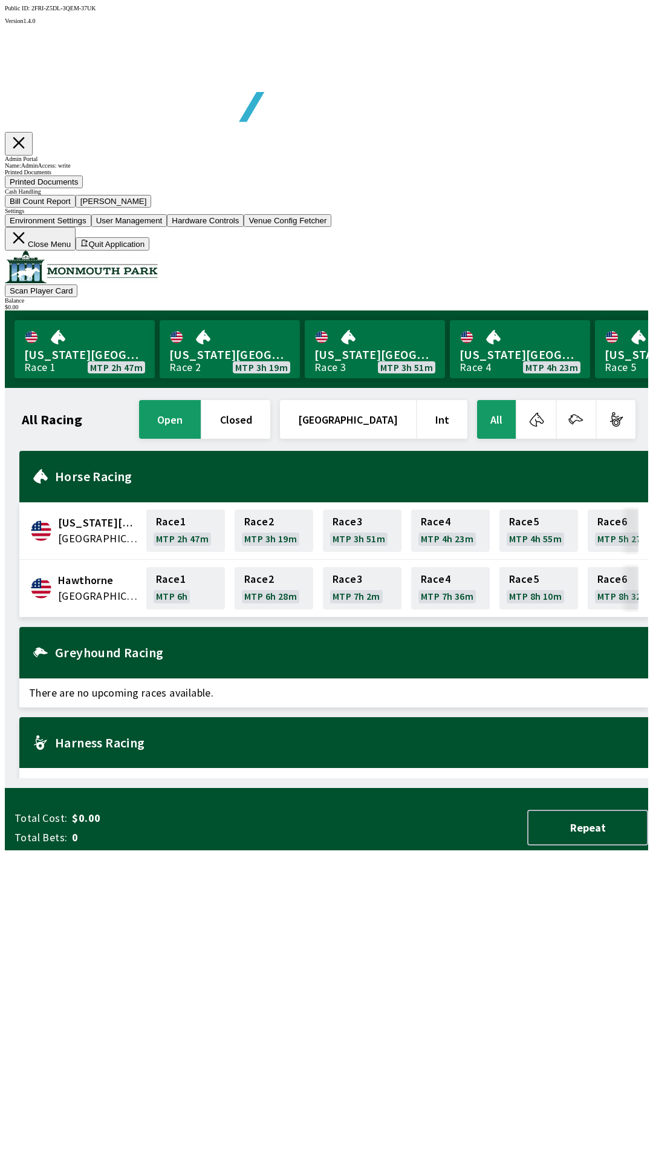 This screenshot has width=653, height=1162. I want to click on span: MTP 7h 36m, so click(447, 596).